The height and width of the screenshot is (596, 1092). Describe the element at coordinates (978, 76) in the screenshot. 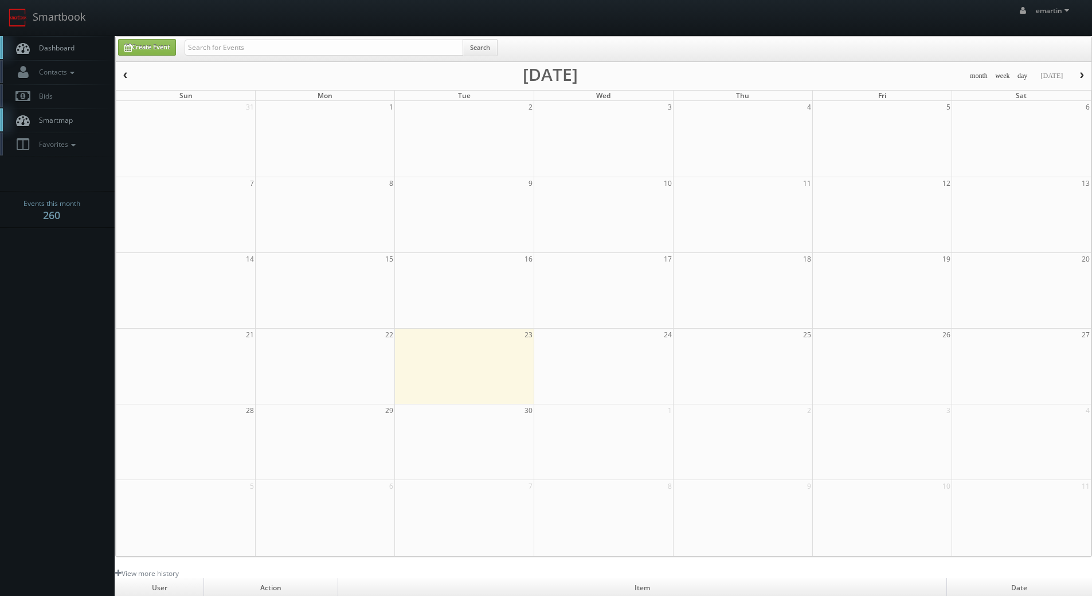

I see `button: month` at that location.